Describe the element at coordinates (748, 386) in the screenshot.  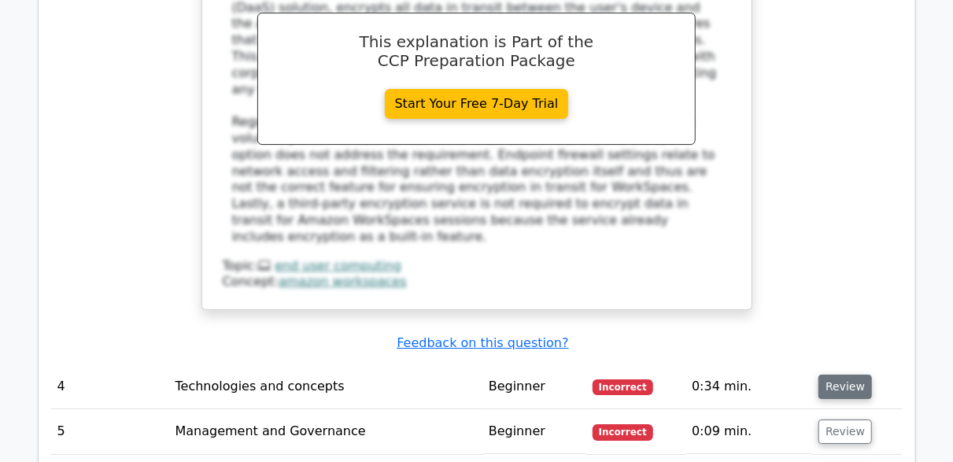
I see `td: 0:34 min.` at that location.